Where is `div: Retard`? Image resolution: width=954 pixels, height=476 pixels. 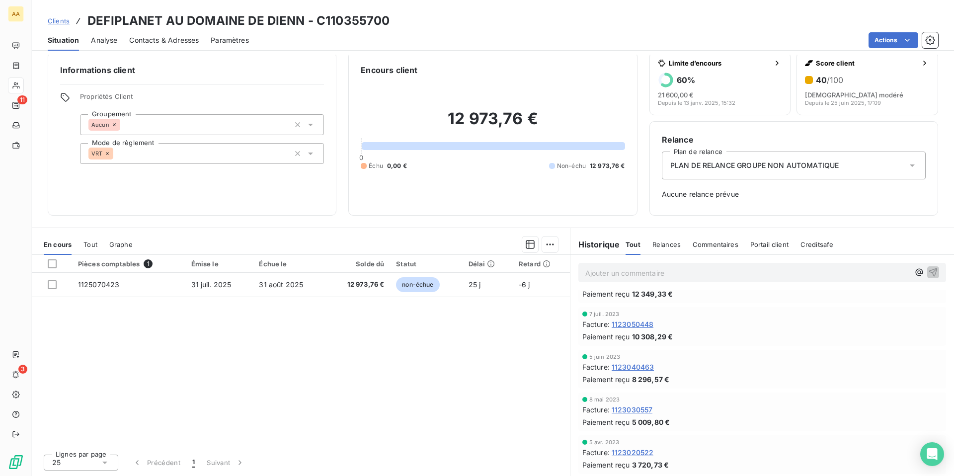 div: Retard is located at coordinates (541, 264).